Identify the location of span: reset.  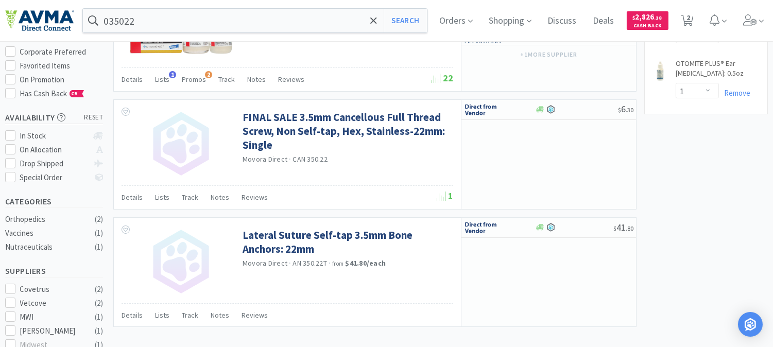
(94, 117).